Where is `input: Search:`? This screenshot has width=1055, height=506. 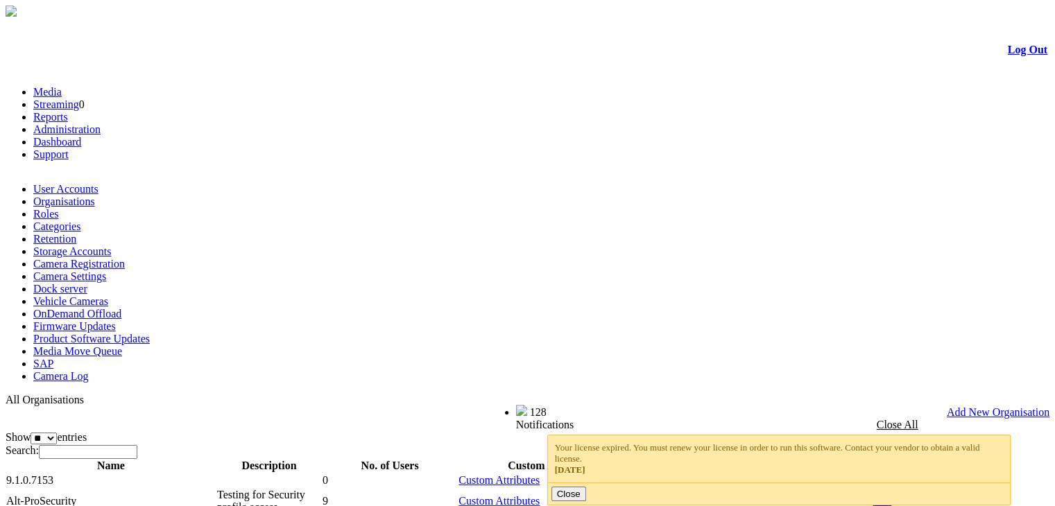 input: Search: is located at coordinates (88, 452).